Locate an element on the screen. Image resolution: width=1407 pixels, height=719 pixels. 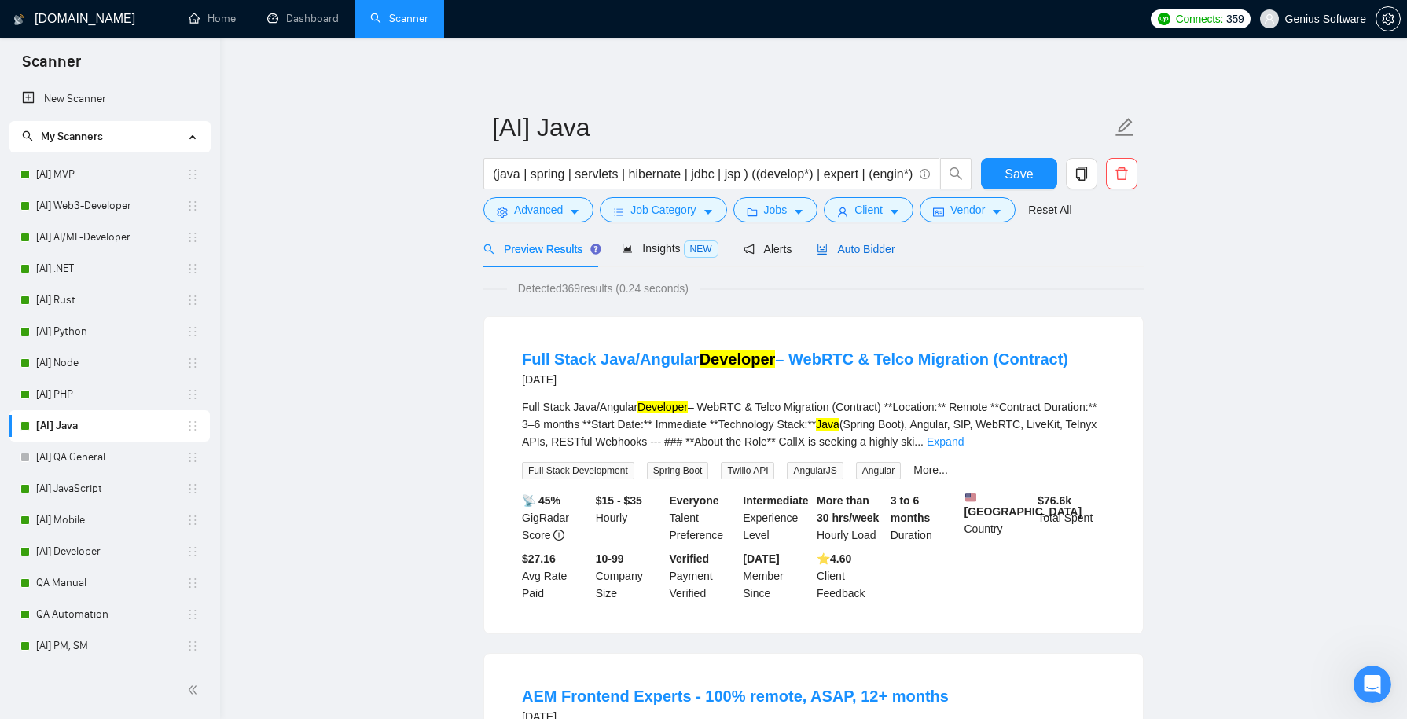
div: Country is located at coordinates (999, 518).